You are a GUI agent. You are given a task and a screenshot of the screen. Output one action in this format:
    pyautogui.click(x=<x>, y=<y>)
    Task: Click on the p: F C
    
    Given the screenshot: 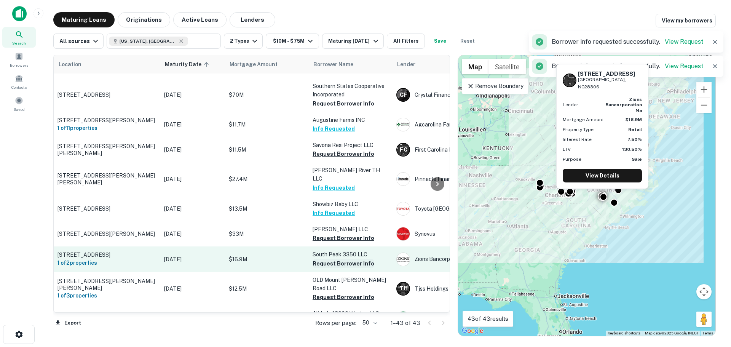 What is the action you would take?
    pyautogui.click(x=403, y=150)
    